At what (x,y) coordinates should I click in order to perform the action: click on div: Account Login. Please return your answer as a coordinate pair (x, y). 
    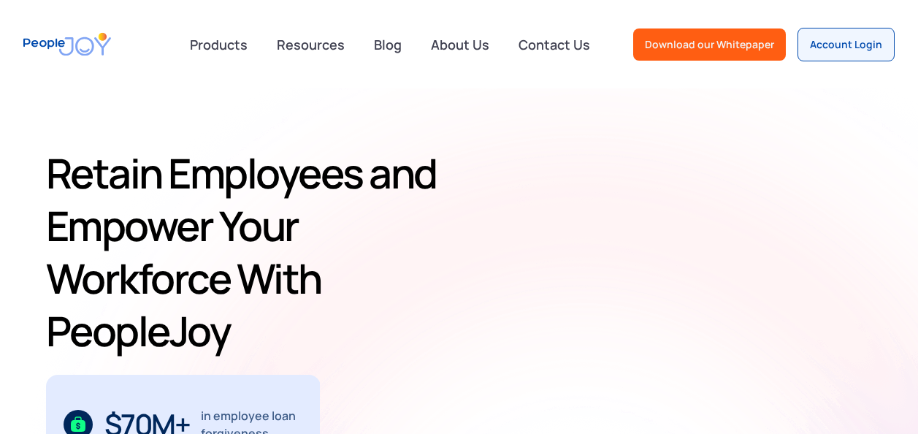
    Looking at the image, I should click on (845, 45).